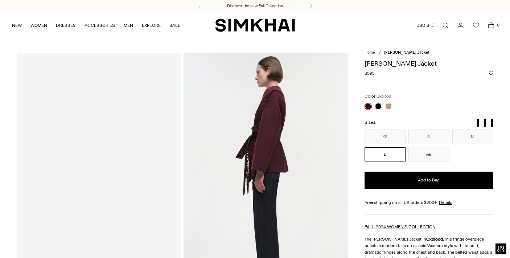  I want to click on button: Add to Wishlist, so click(491, 73).